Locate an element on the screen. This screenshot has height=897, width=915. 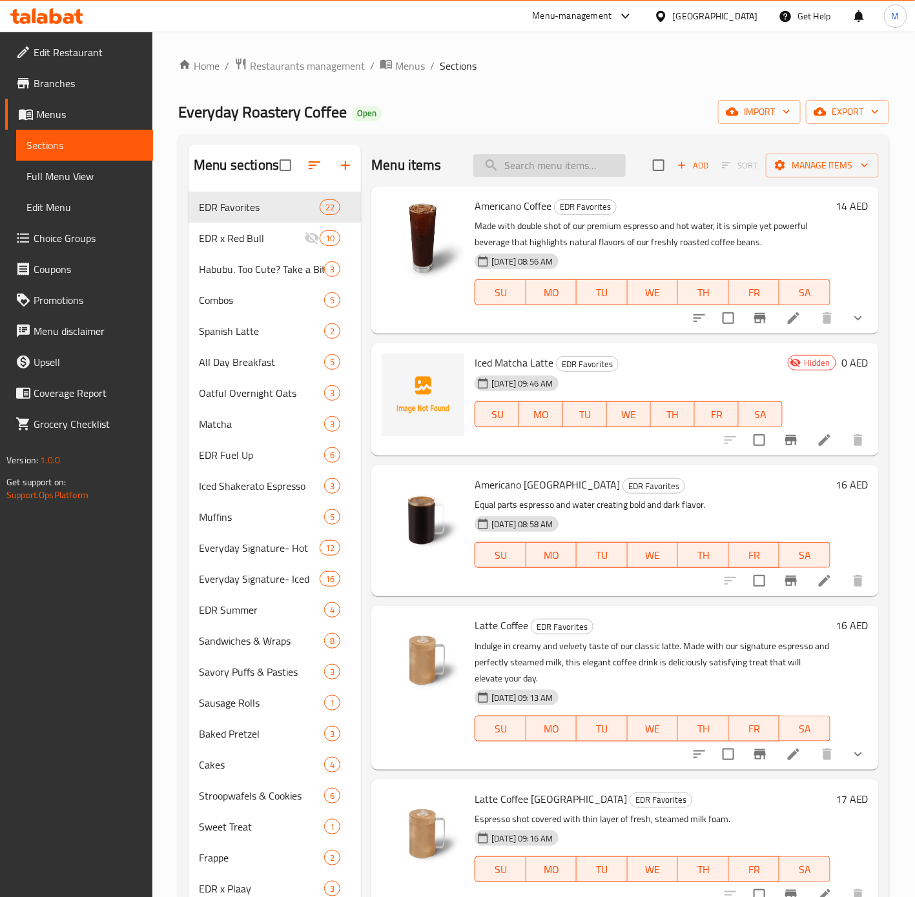
div: Menu-management is located at coordinates (572, 16).